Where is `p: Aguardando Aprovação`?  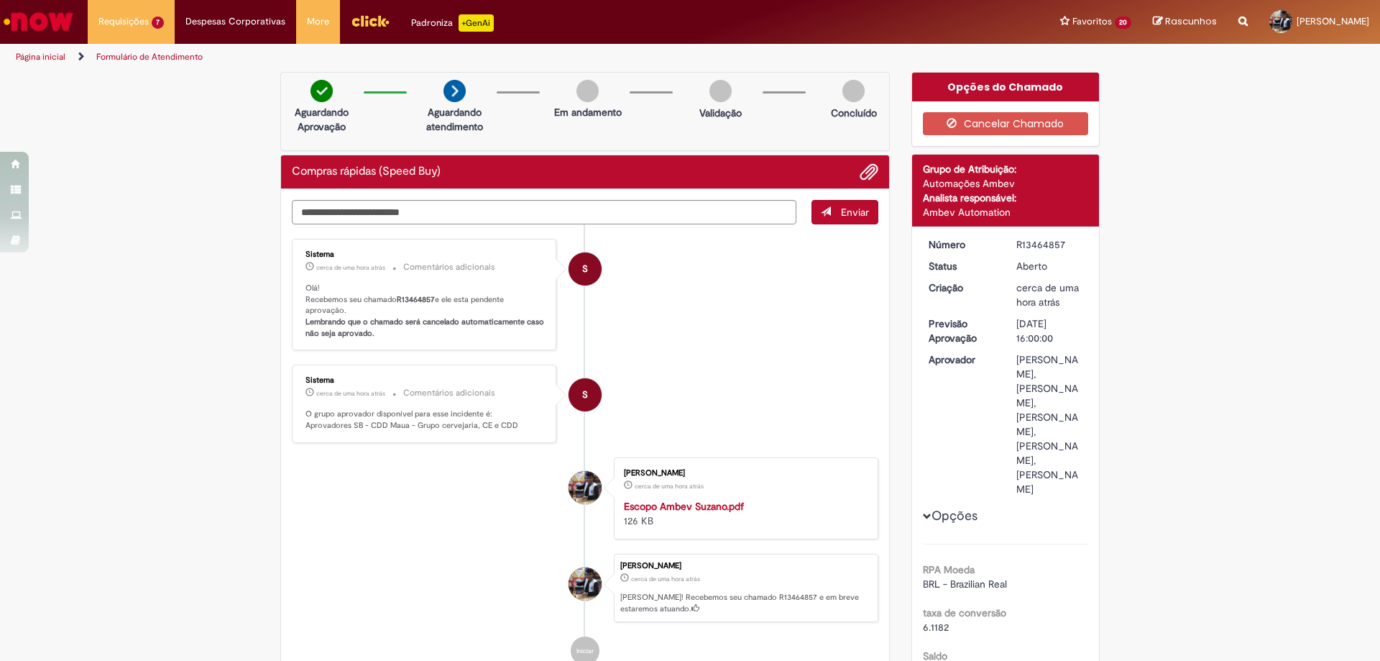
p: Aguardando Aprovação is located at coordinates (321, 119).